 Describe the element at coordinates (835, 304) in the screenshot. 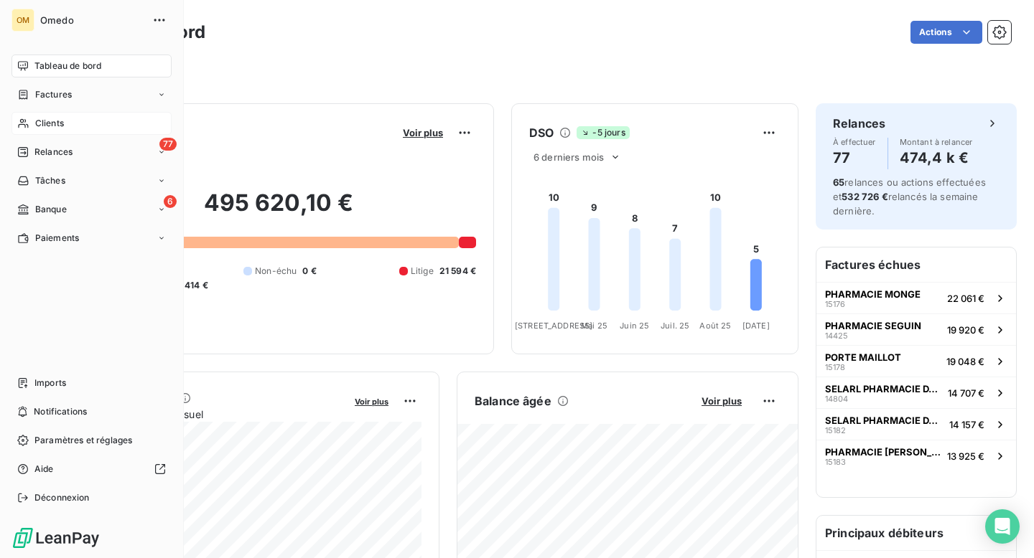

I see `span: 15176` at that location.